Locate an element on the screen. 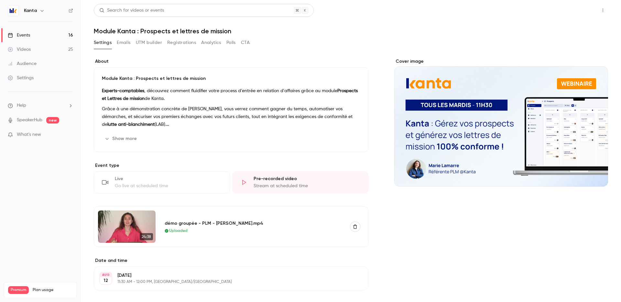  img: Kanta is located at coordinates (13, 11).